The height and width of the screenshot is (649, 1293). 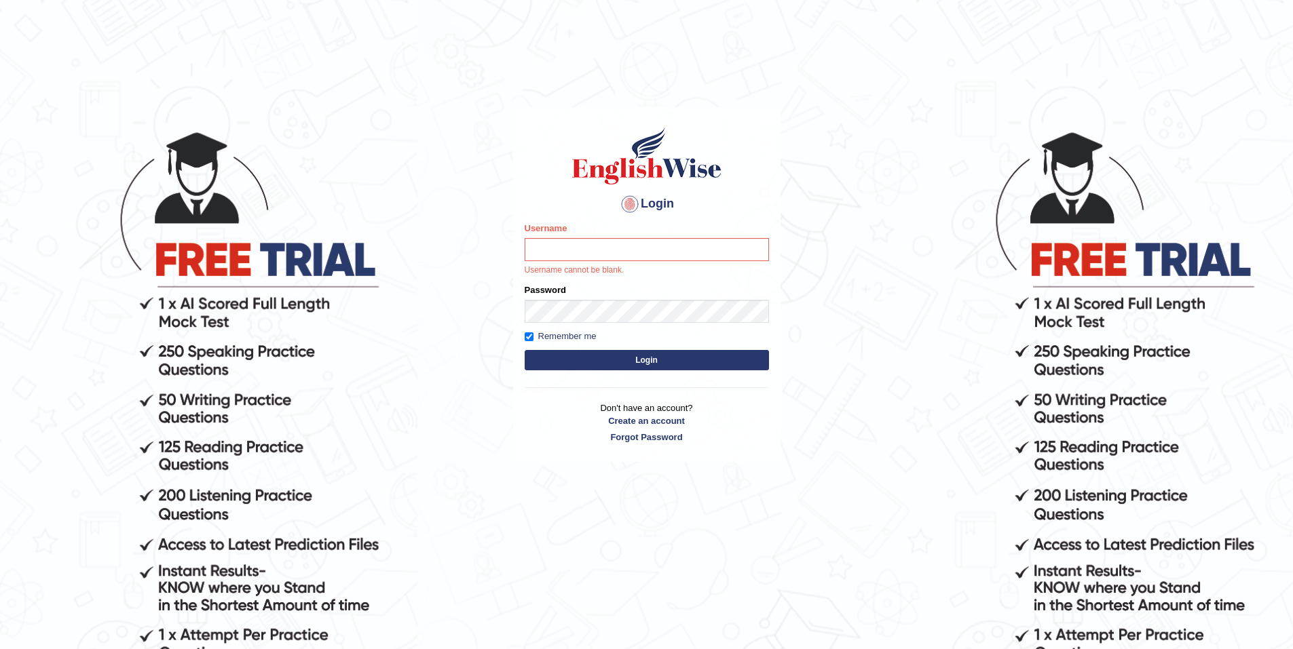 I want to click on label: Username, so click(x=546, y=228).